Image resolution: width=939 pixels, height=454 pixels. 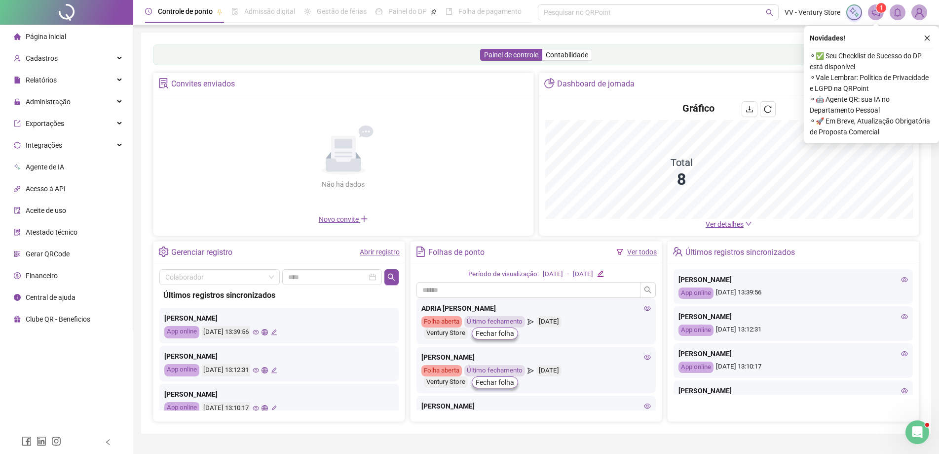 I want to click on div: Últimos registros sincronizados, so click(x=279, y=295).